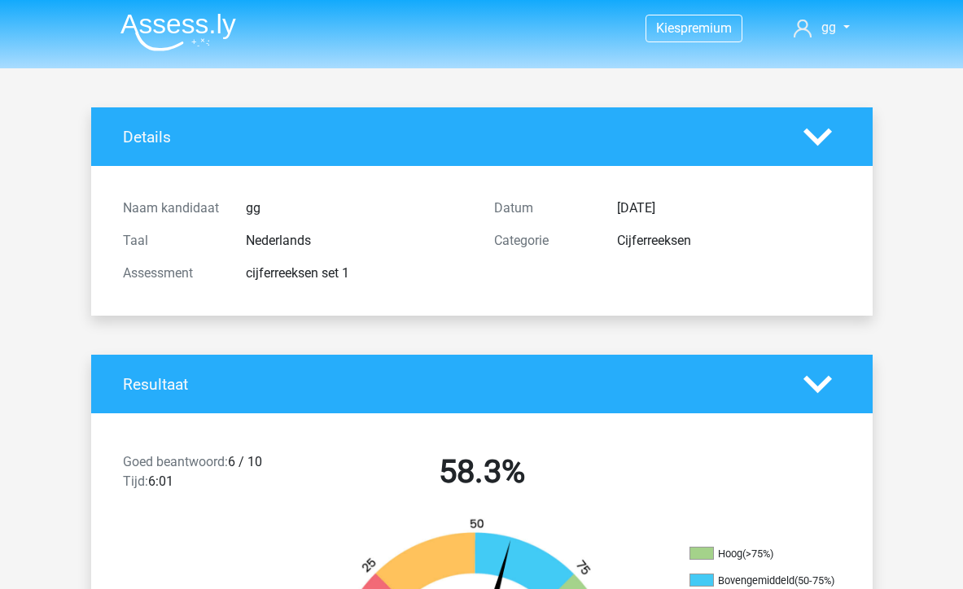 Image resolution: width=963 pixels, height=589 pixels. Describe the element at coordinates (135, 481) in the screenshot. I see `span: Tijd:` at that location.